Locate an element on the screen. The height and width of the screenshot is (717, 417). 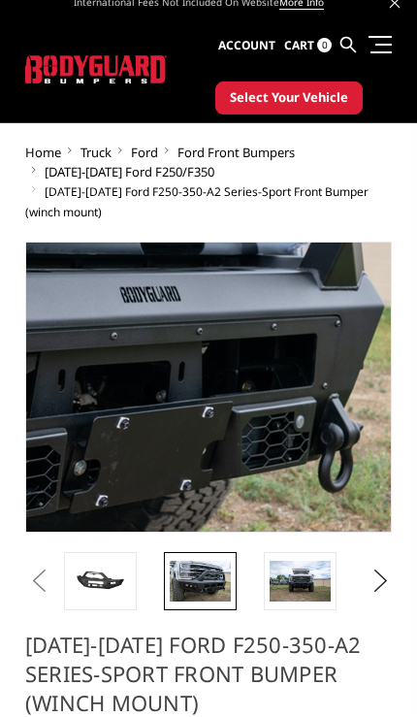
span: Home is located at coordinates (43, 152).